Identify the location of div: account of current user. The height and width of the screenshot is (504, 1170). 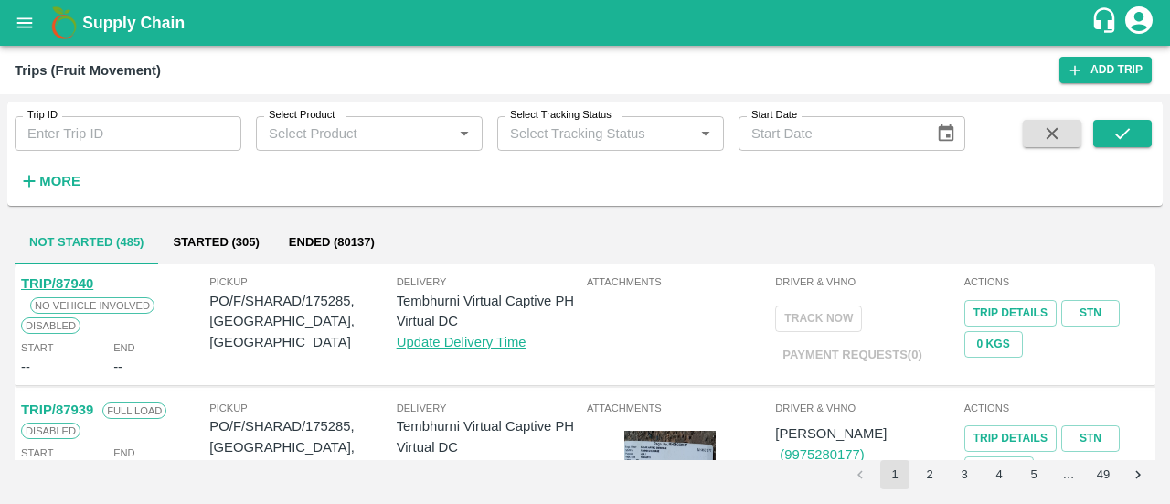
(1139, 23).